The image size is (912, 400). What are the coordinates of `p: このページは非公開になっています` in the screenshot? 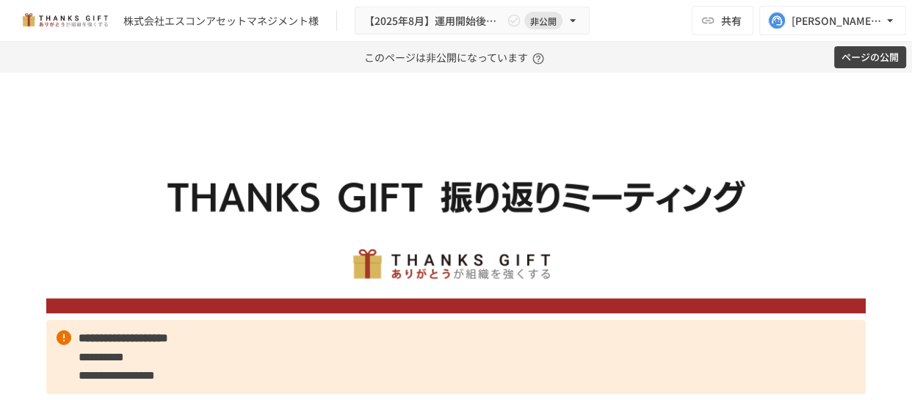 It's located at (456, 57).